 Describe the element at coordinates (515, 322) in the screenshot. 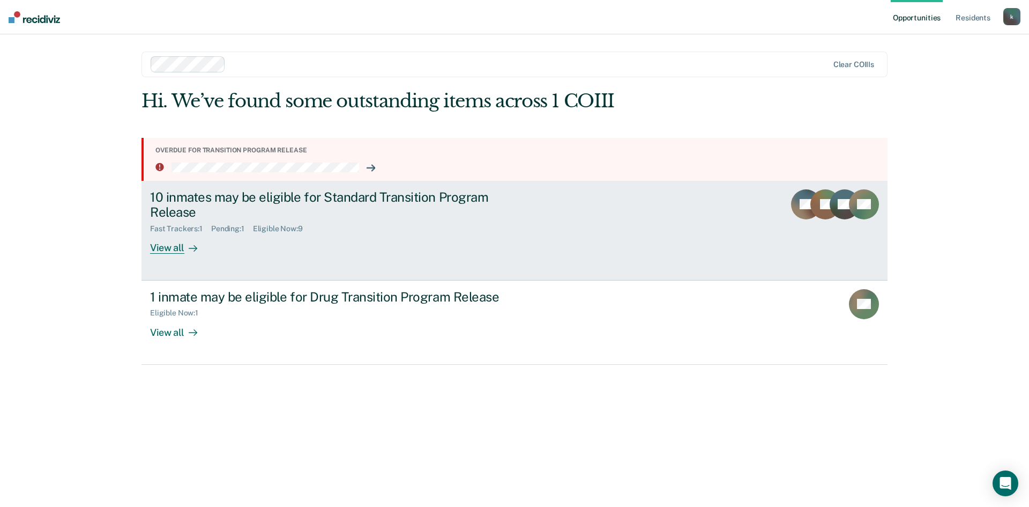

I see `a: 1 inmate may be eligible for Drug Transition Program ReleaseEligible Now:1View all` at that location.